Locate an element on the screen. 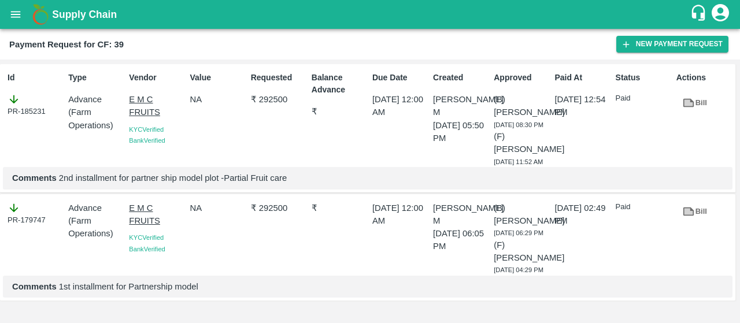  button: open drawer is located at coordinates (16, 14).